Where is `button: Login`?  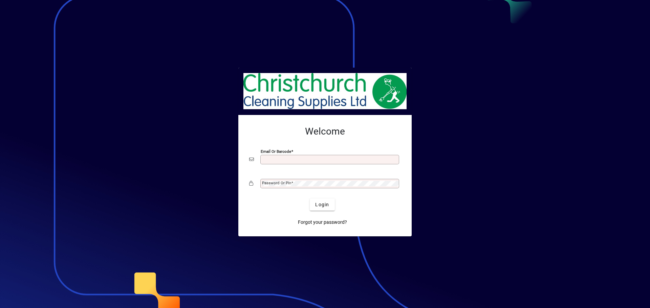 button: Login is located at coordinates (322, 205).